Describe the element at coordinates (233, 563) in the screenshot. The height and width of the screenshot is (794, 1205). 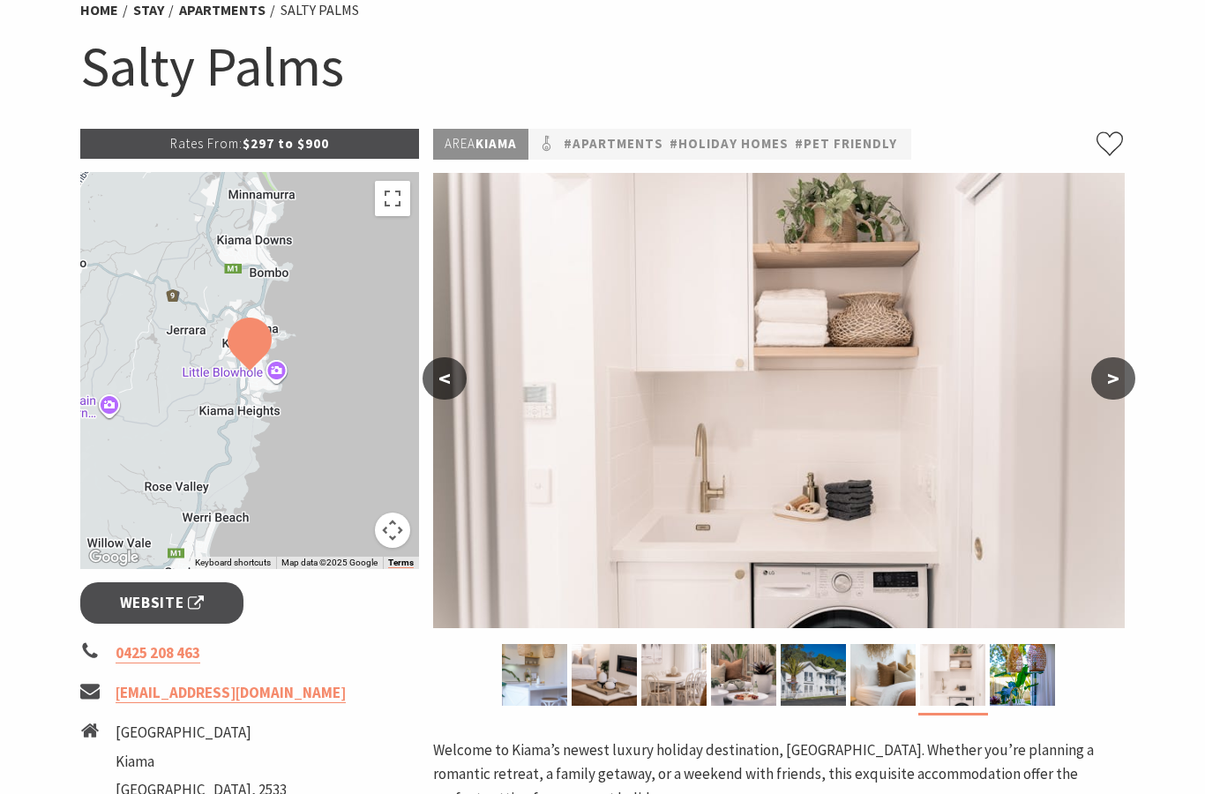
I see `button: Keyboard shortcuts` at that location.